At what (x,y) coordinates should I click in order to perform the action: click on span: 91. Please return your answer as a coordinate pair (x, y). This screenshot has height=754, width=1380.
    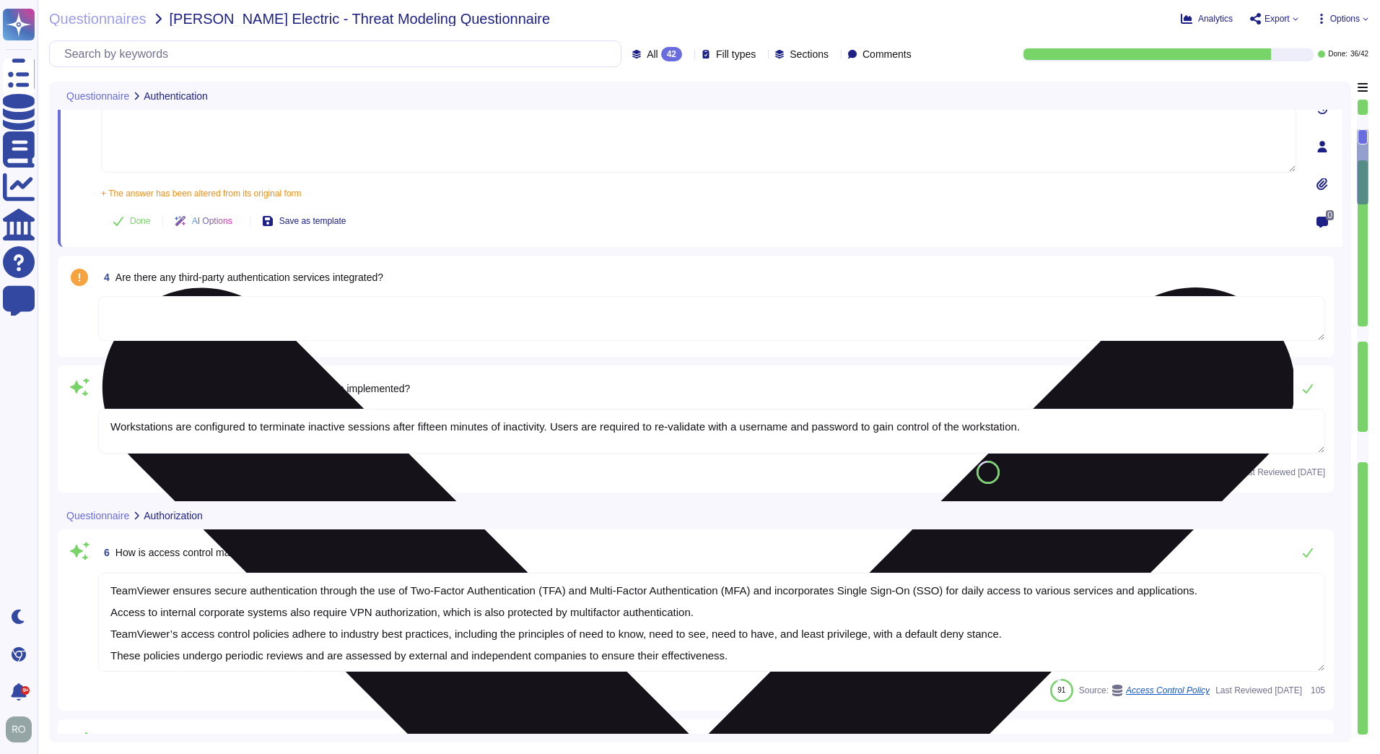
    Looking at the image, I should click on (1061, 689).